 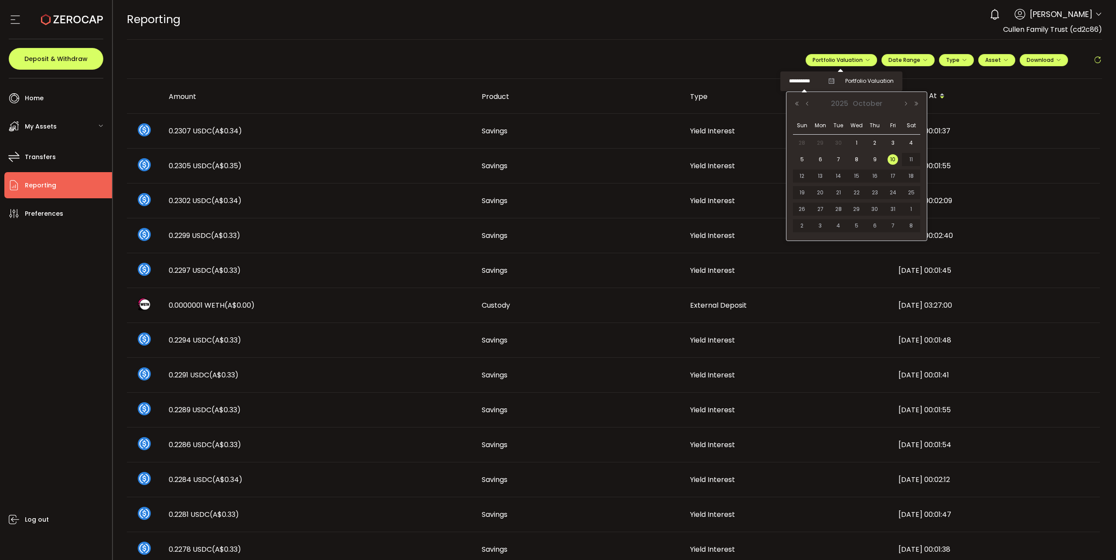 What do you see at coordinates (820, 176) in the screenshot?
I see `span: 13` at bounding box center [820, 176].